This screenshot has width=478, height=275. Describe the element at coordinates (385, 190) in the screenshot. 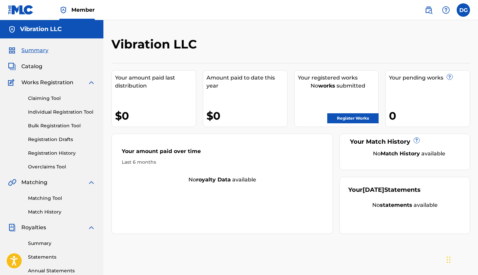

I see `div: Your Statements` at that location.